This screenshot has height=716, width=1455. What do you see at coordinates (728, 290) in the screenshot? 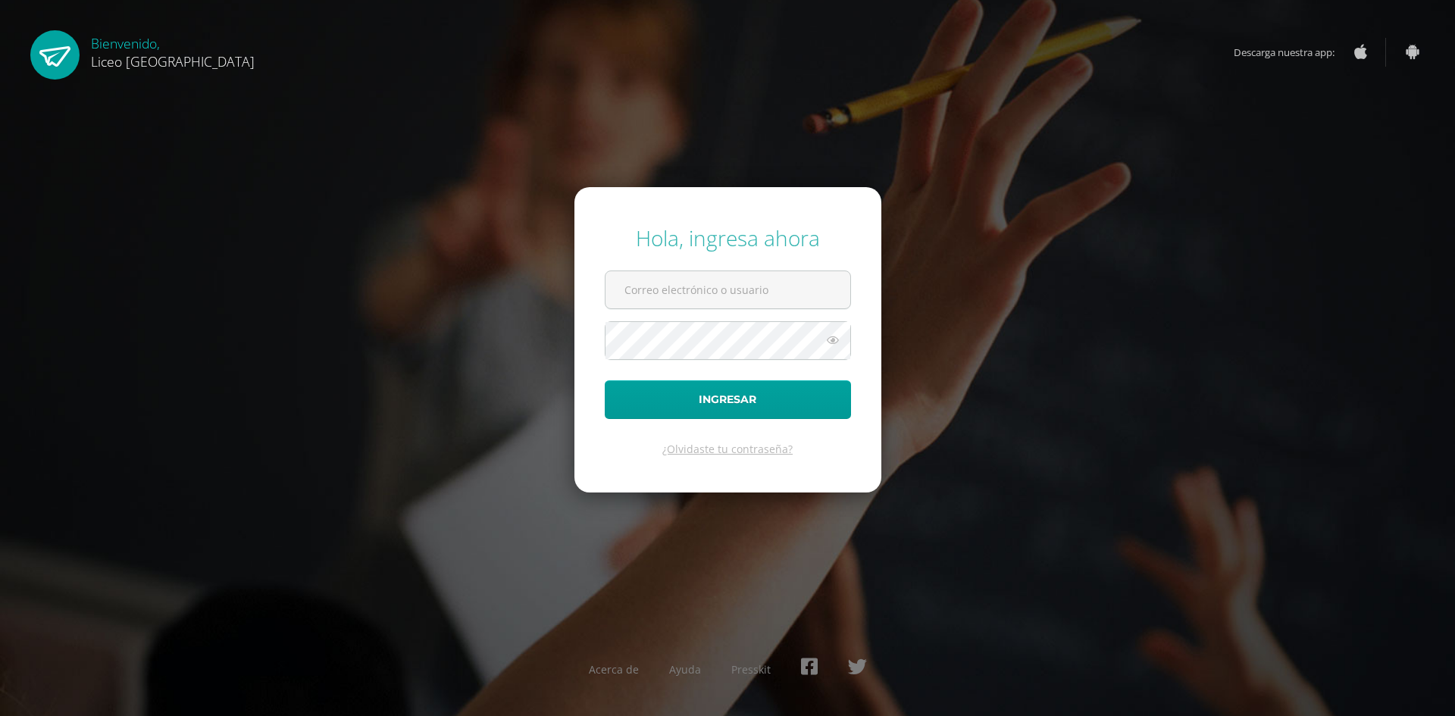
I see `input: Correo electrónico o usuario` at bounding box center [728, 290].